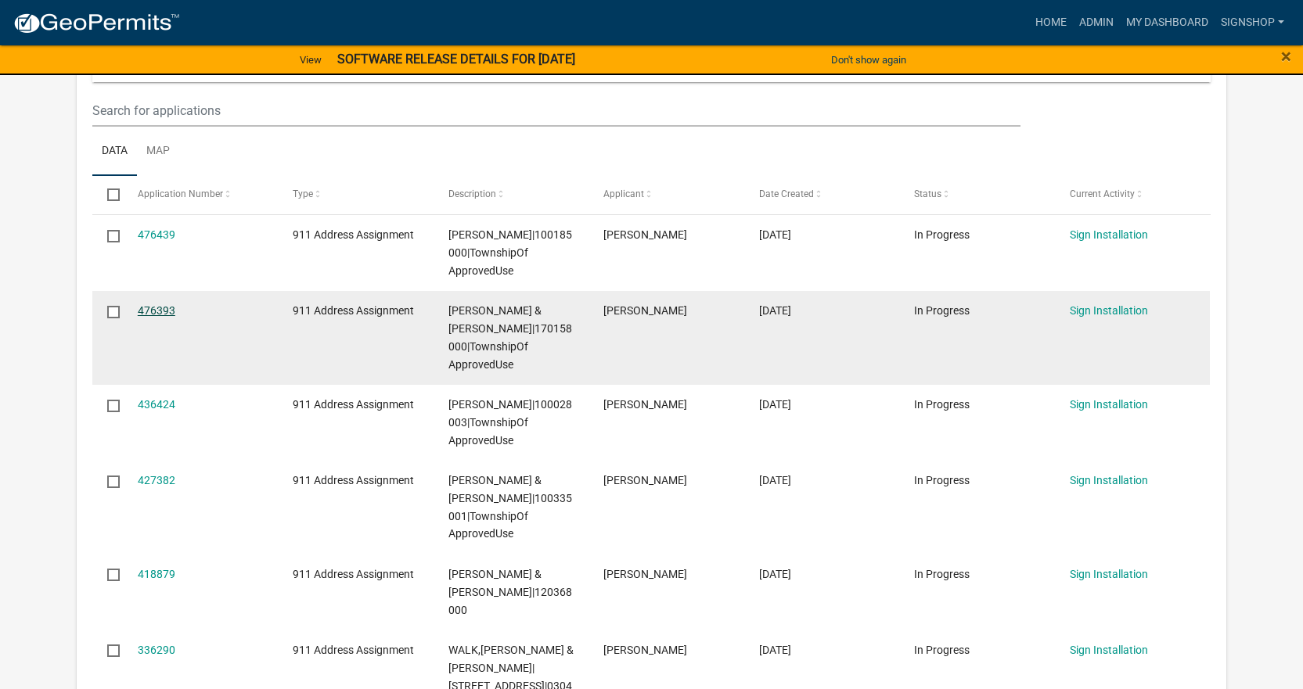 The height and width of the screenshot is (689, 1303). Describe the element at coordinates (510, 337) in the screenshot. I see `span: NELSON,TIM & GWEN|170158000|TownshipOf ApprovedUse` at that location.